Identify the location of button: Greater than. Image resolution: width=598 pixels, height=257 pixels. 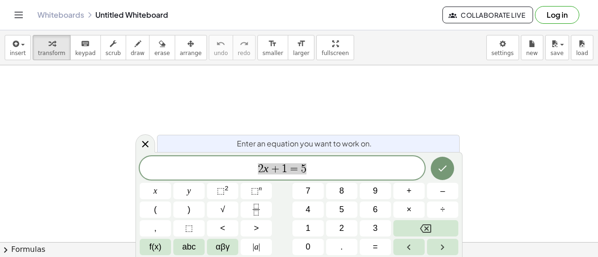
(256, 228).